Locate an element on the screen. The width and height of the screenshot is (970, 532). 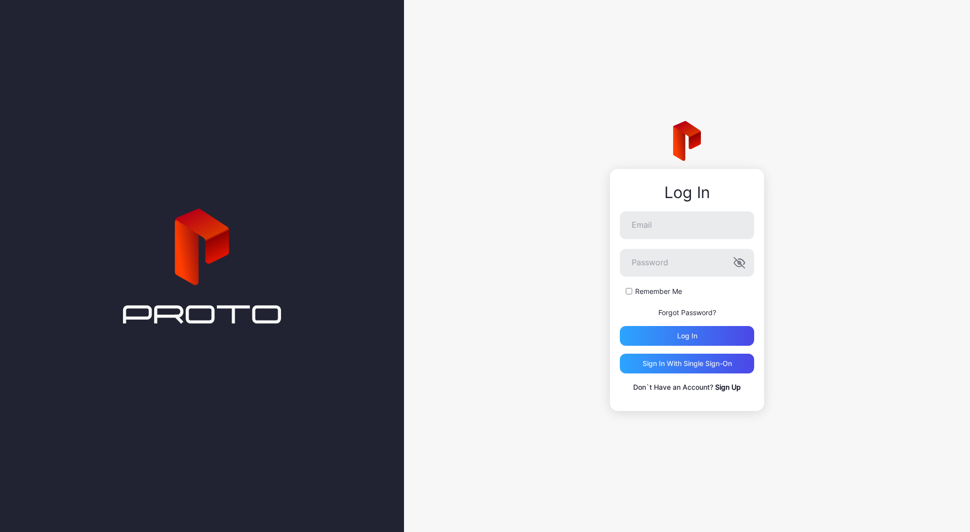
div: Log In is located at coordinates (687, 193).